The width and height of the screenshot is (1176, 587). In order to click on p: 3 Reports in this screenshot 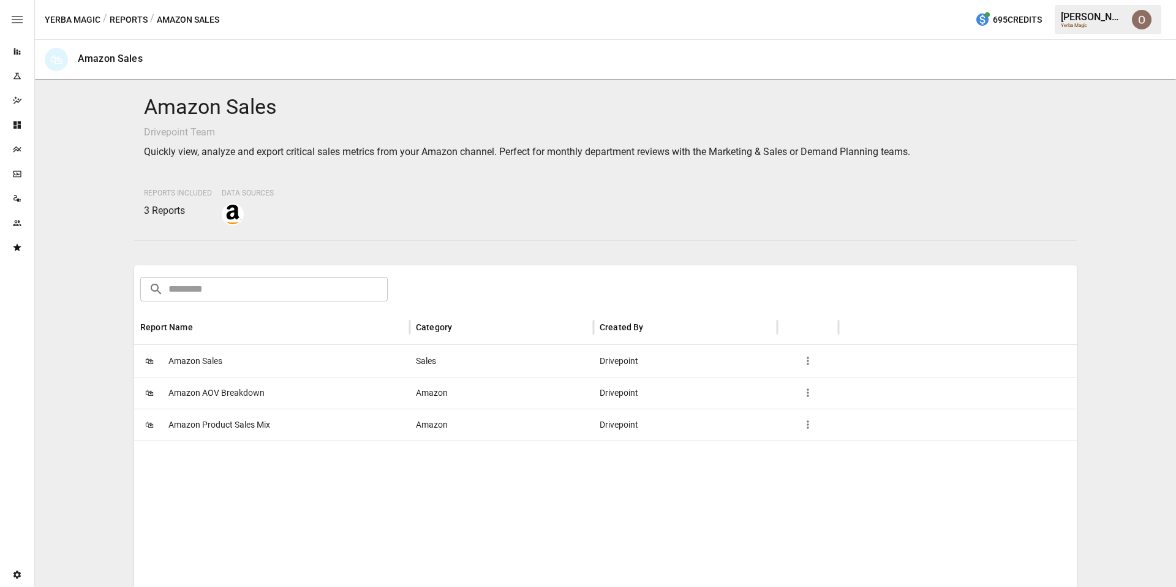, I will do `click(178, 211)`.